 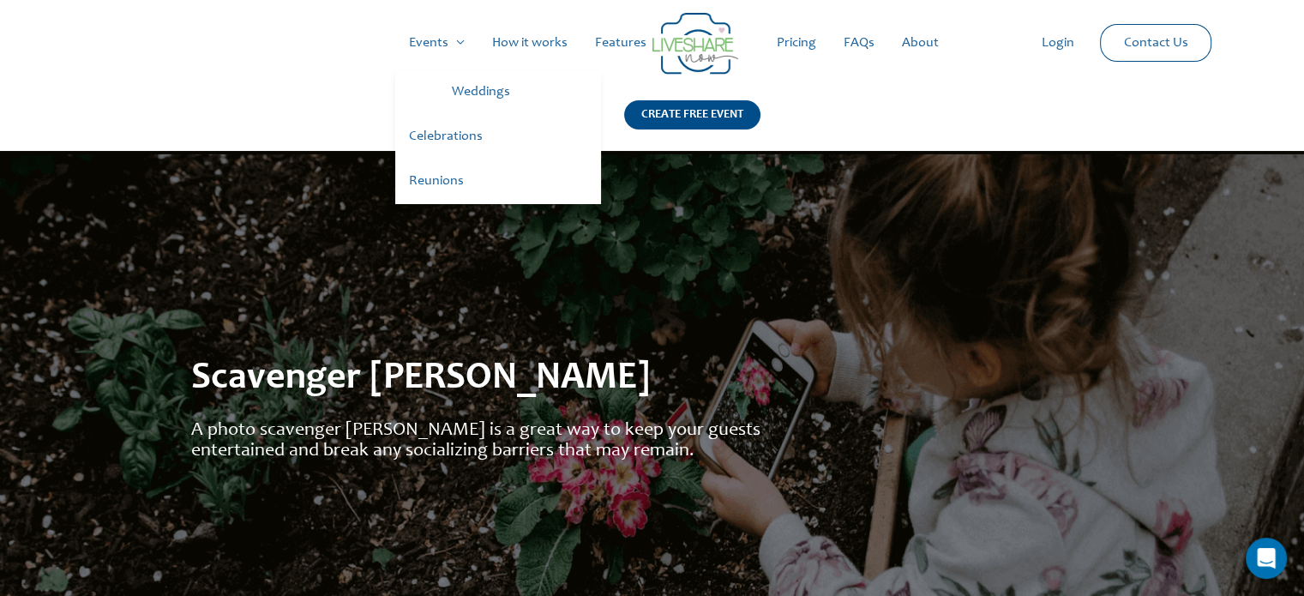 I want to click on div: CREATE FREE EVENT, so click(x=692, y=115).